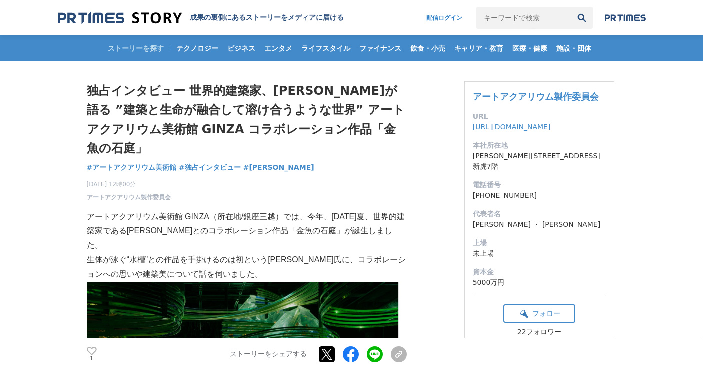  What do you see at coordinates (241, 48) in the screenshot?
I see `span: ビジネス` at bounding box center [241, 48].